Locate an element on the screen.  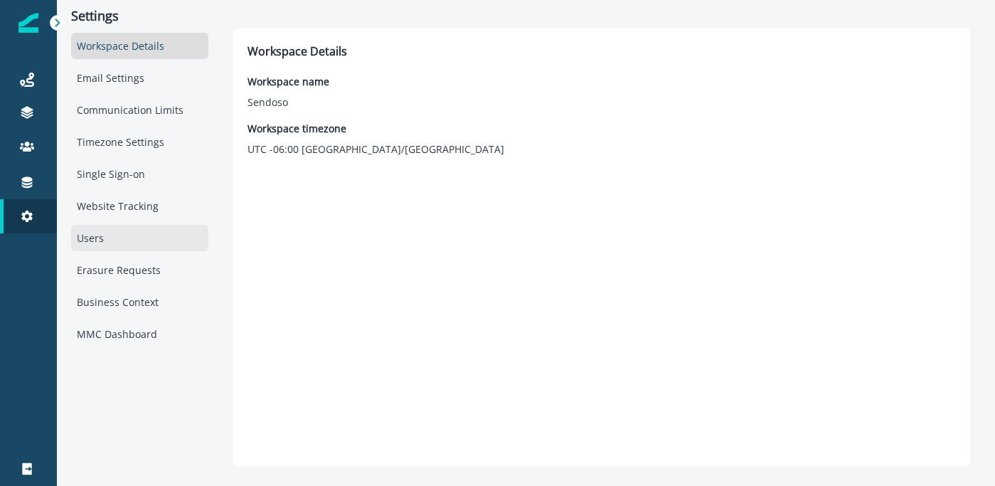
div: Users is located at coordinates (139, 238).